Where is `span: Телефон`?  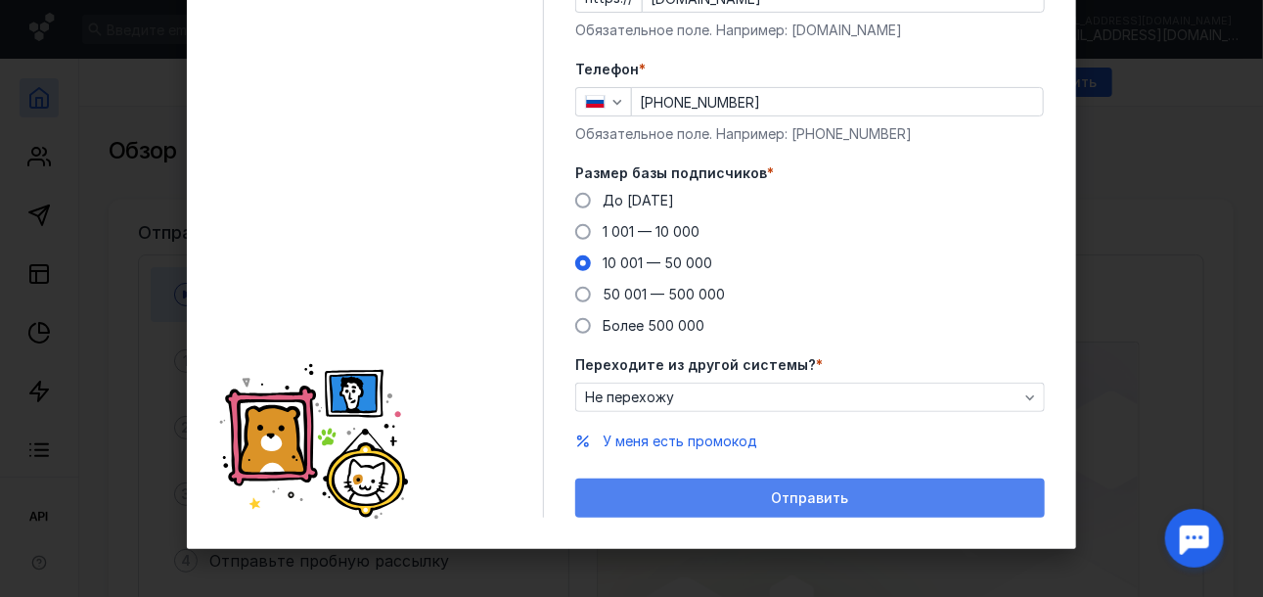
span: Телефон is located at coordinates (606, 69).